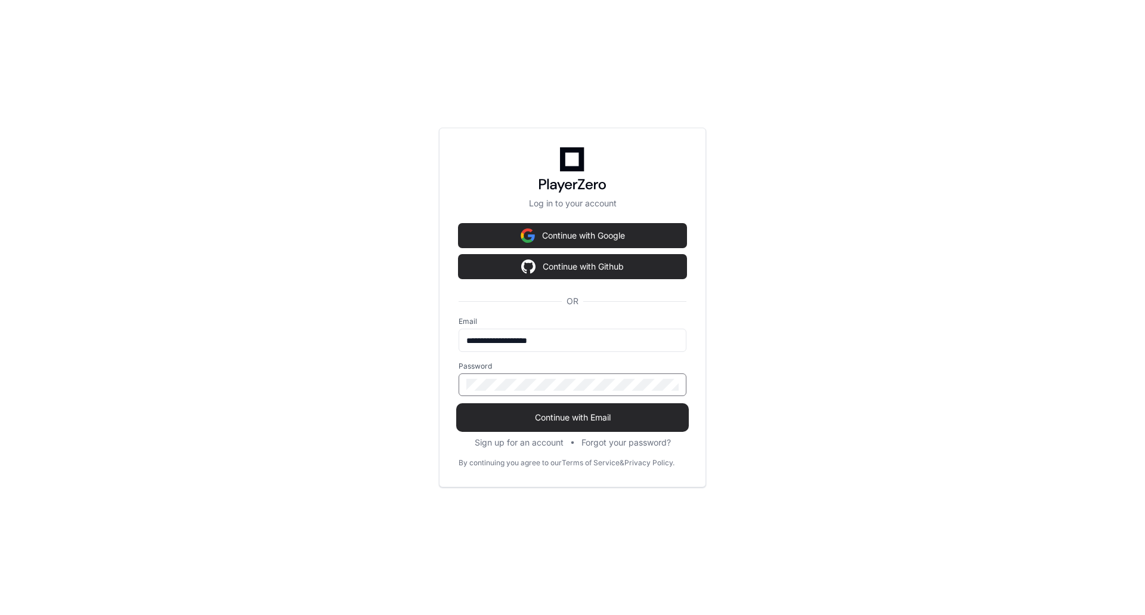 This screenshot has height=615, width=1145. What do you see at coordinates (573, 321) in the screenshot?
I see `label: Email` at bounding box center [573, 321].